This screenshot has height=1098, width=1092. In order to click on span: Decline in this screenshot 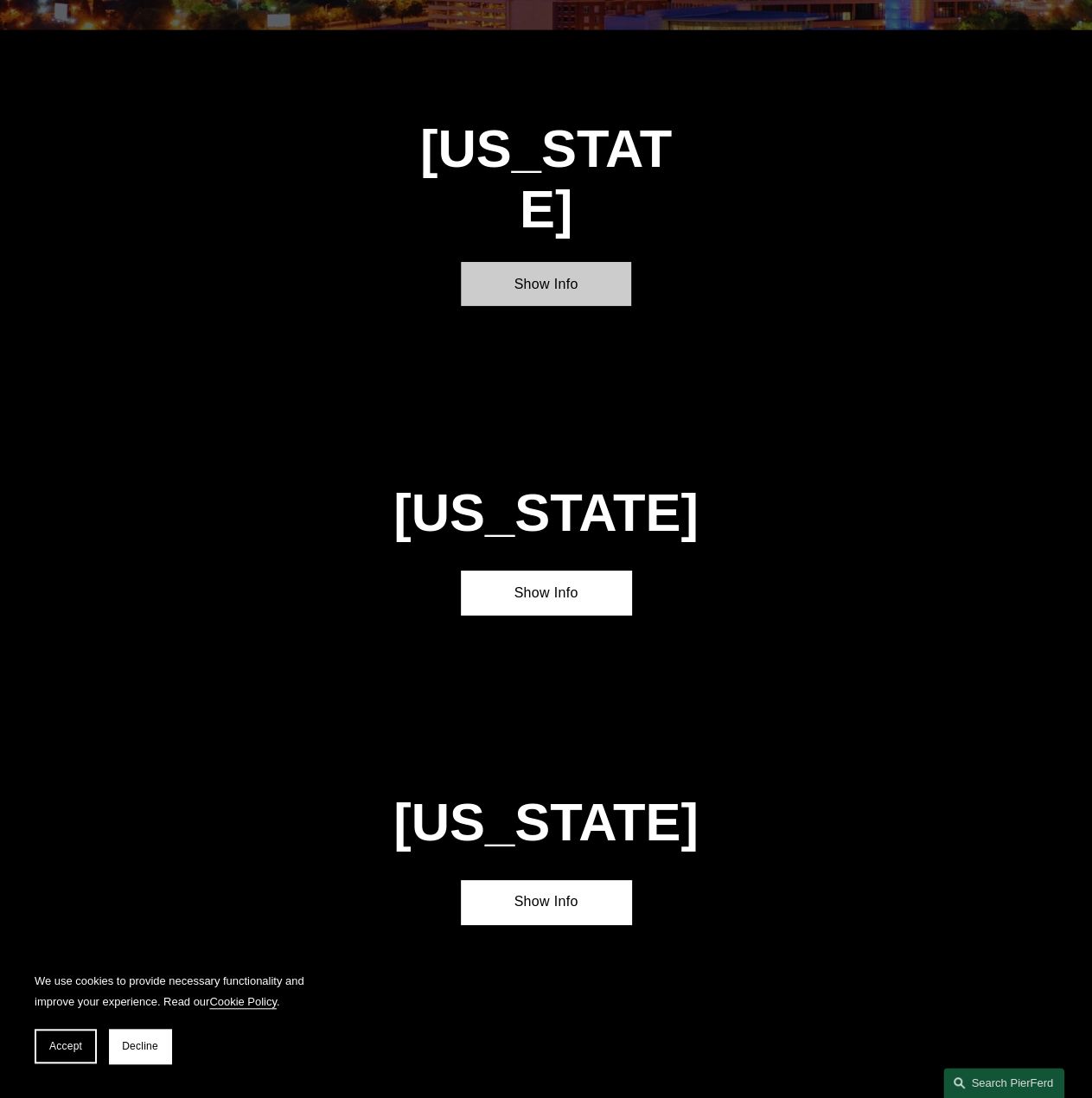, I will do `click(140, 1046)`.